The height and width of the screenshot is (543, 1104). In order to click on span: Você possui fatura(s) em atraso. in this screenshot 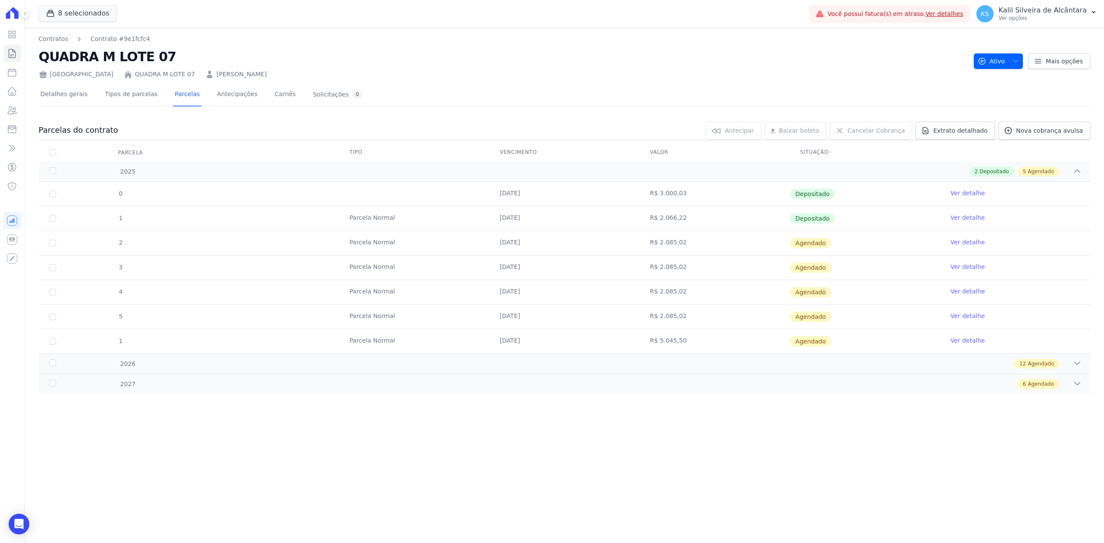, I will do `click(895, 14)`.